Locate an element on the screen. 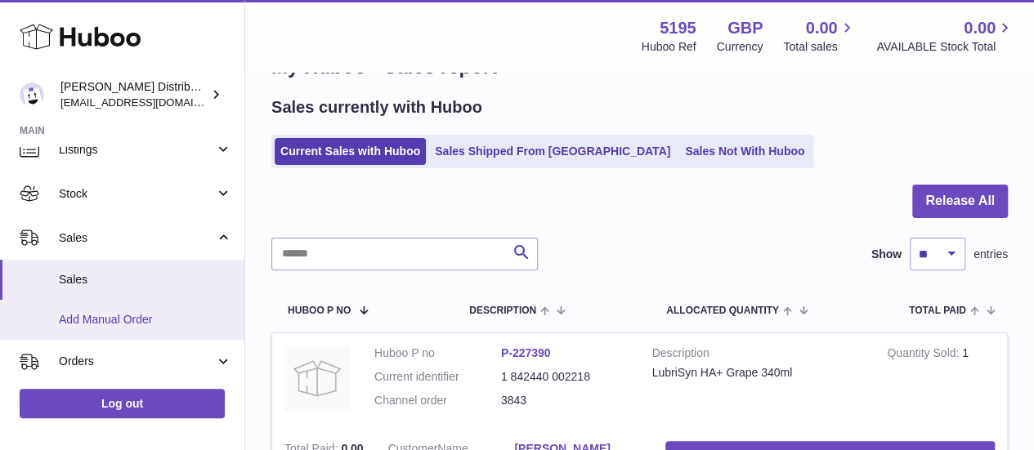 The width and height of the screenshot is (1034, 450). dt: Current identifier is located at coordinates (437, 377).